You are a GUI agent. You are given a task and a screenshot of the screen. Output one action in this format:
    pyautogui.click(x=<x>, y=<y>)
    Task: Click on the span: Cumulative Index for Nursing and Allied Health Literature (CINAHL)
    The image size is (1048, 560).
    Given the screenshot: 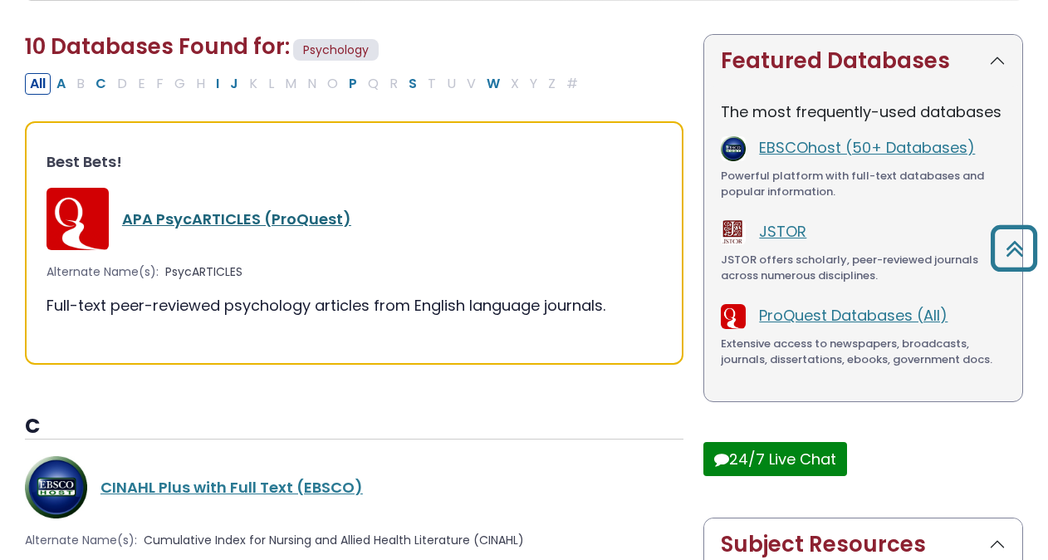 What is the action you would take?
    pyautogui.click(x=334, y=540)
    